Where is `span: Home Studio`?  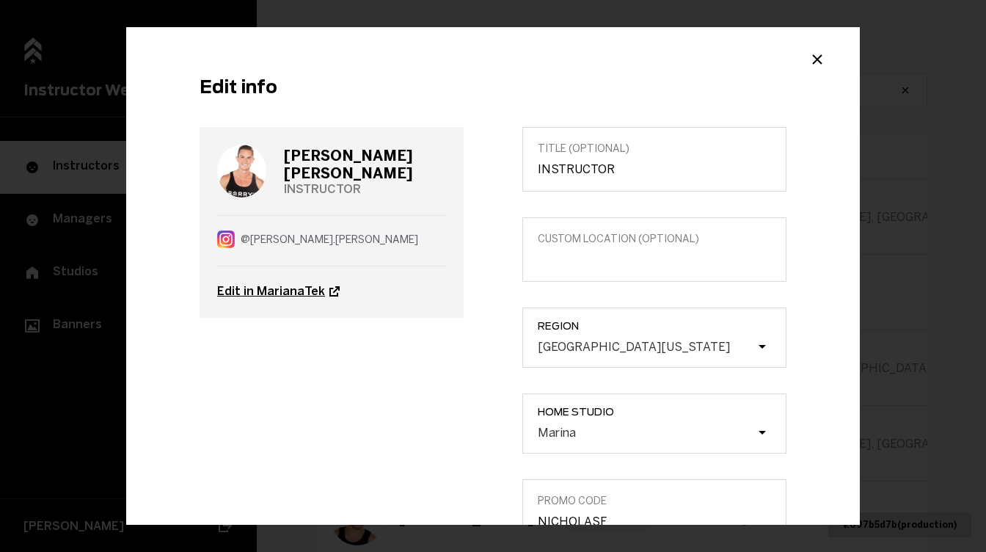 span: Home Studio is located at coordinates (662, 412).